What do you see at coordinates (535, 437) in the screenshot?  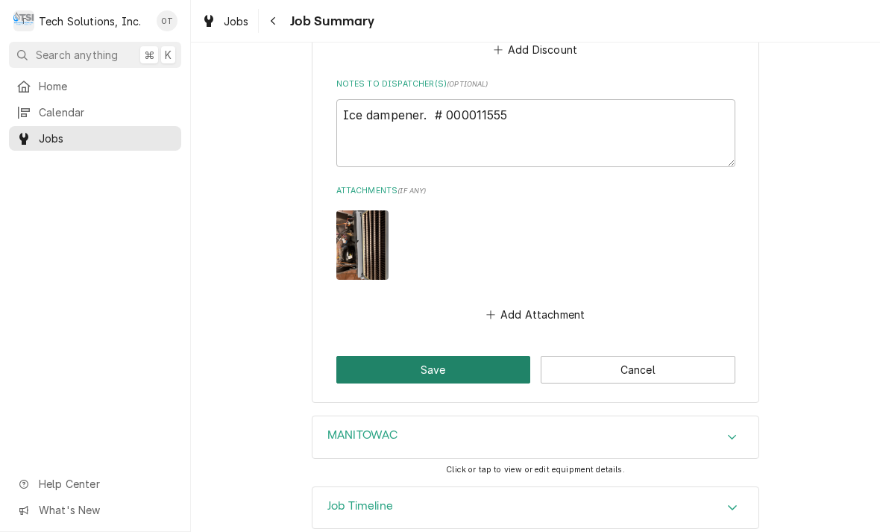 I see `div: MANITOWAC` at bounding box center [535, 437].